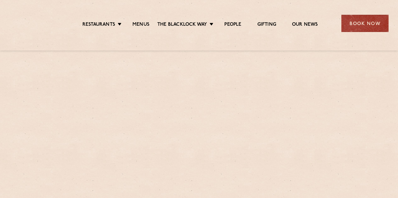 The height and width of the screenshot is (198, 398). Describe the element at coordinates (365, 23) in the screenshot. I see `div: Book Now` at that location.